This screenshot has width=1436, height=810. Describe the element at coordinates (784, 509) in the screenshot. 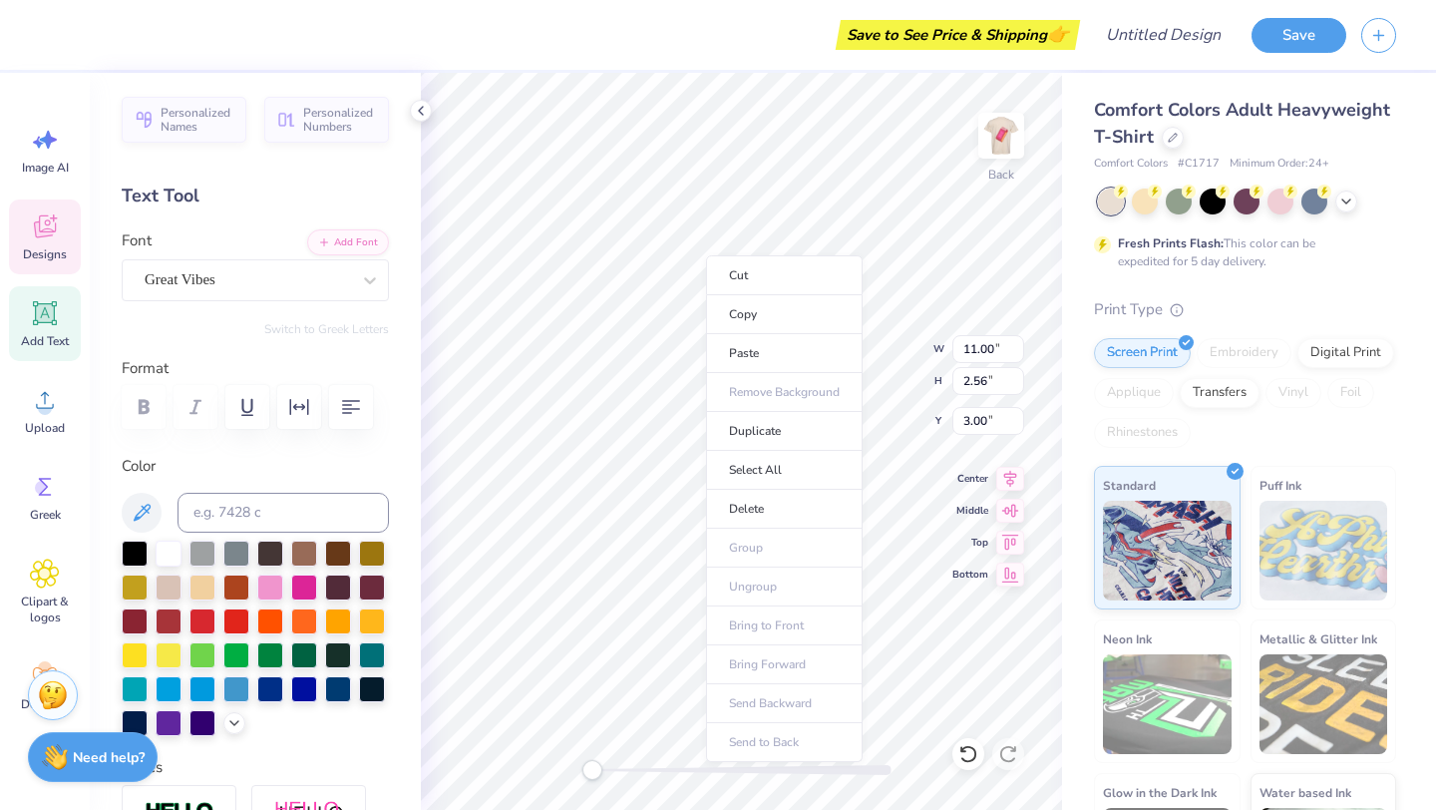

I see `li: Delete` at that location.